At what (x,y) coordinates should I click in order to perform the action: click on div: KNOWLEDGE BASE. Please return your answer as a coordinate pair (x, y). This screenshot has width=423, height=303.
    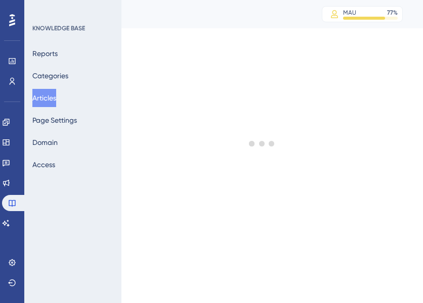
    Looking at the image, I should click on (59, 28).